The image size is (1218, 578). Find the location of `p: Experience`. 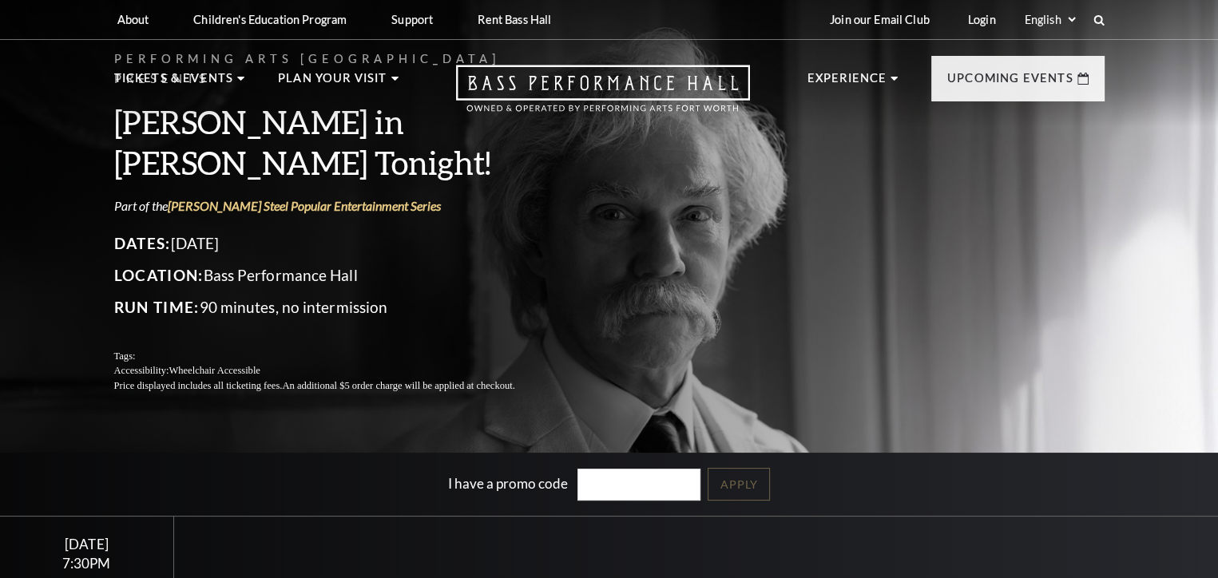

p: Experience is located at coordinates (847, 83).